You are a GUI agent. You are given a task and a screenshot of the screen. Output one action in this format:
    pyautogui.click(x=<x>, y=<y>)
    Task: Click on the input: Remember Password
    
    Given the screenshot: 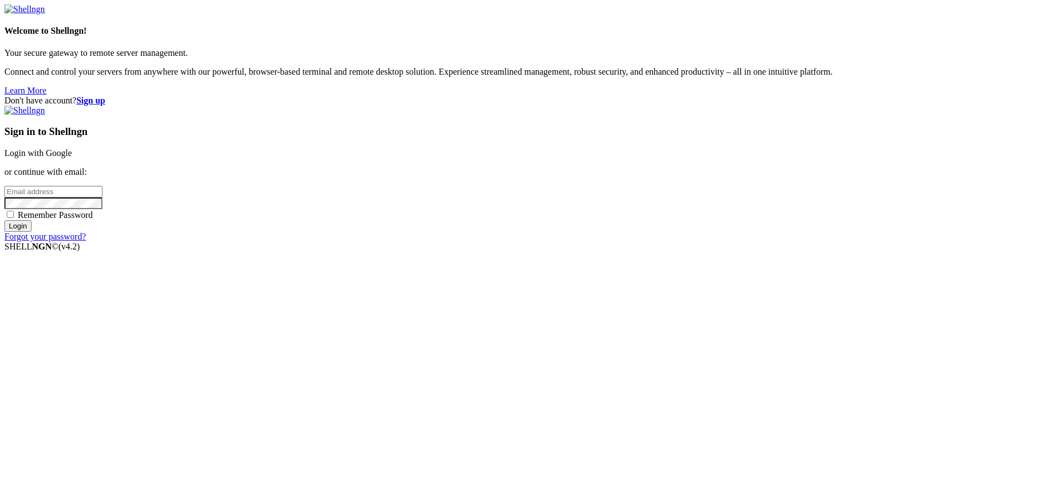 What is the action you would take?
    pyautogui.click(x=10, y=214)
    